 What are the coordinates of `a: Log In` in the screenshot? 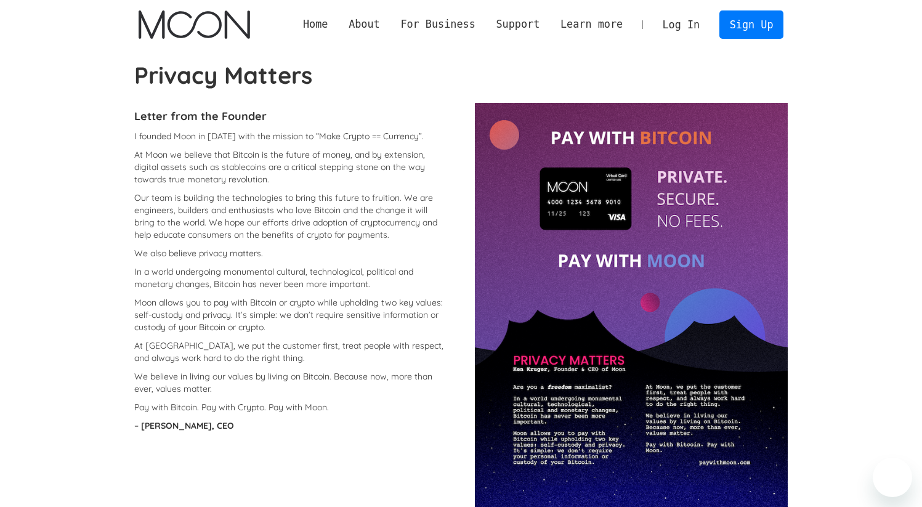 It's located at (681, 25).